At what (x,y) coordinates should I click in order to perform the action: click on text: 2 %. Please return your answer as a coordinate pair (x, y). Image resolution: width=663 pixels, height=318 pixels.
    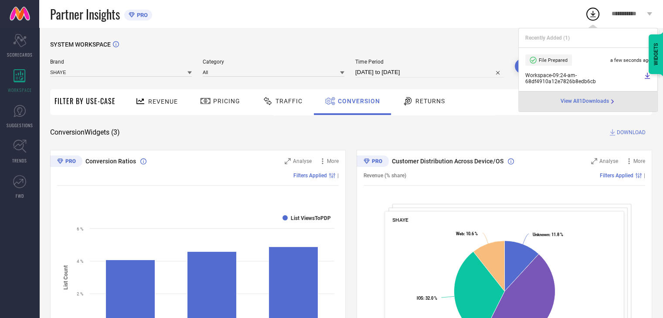
    Looking at the image, I should click on (80, 294).